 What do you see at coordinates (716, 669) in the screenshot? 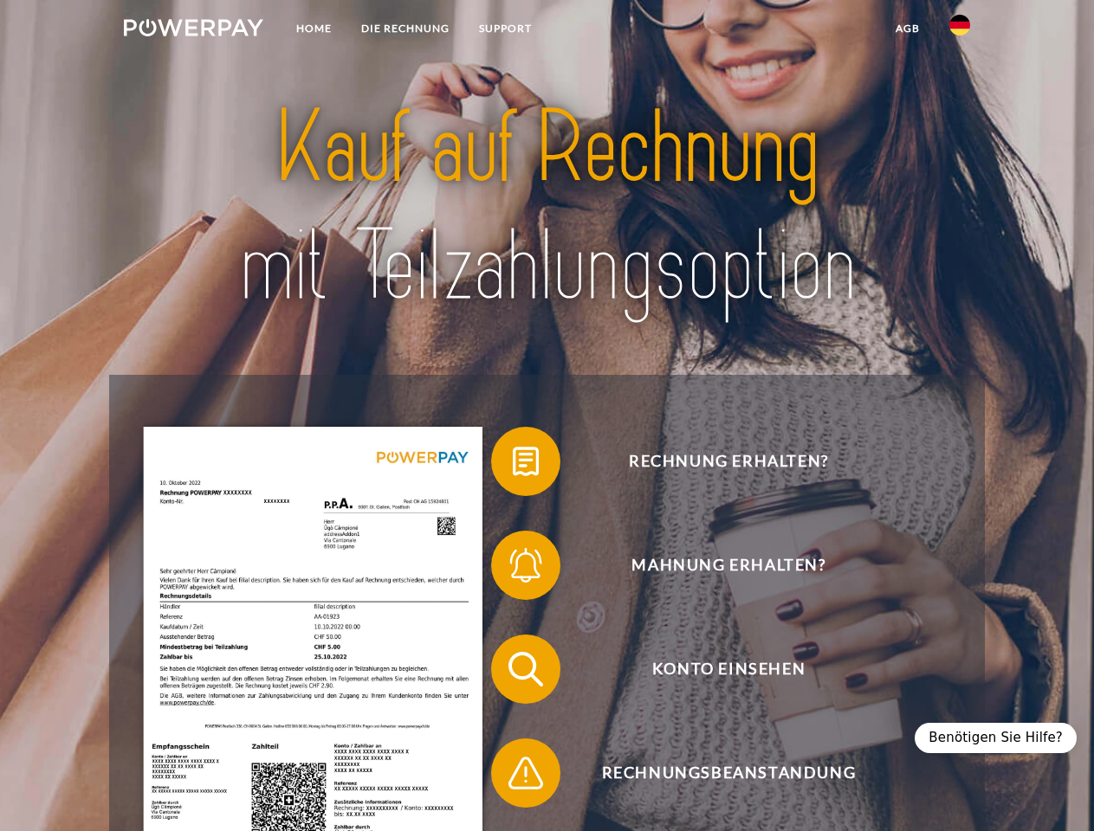
I see `button: Konto einsehen` at bounding box center [716, 669].